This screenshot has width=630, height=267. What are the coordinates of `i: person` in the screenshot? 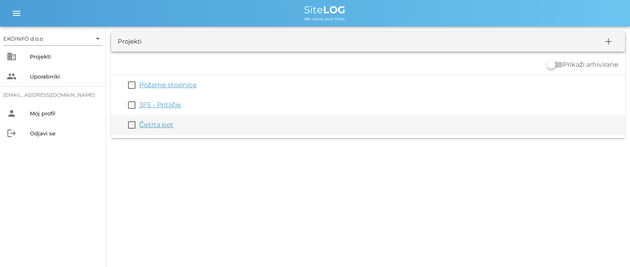 It's located at (12, 113).